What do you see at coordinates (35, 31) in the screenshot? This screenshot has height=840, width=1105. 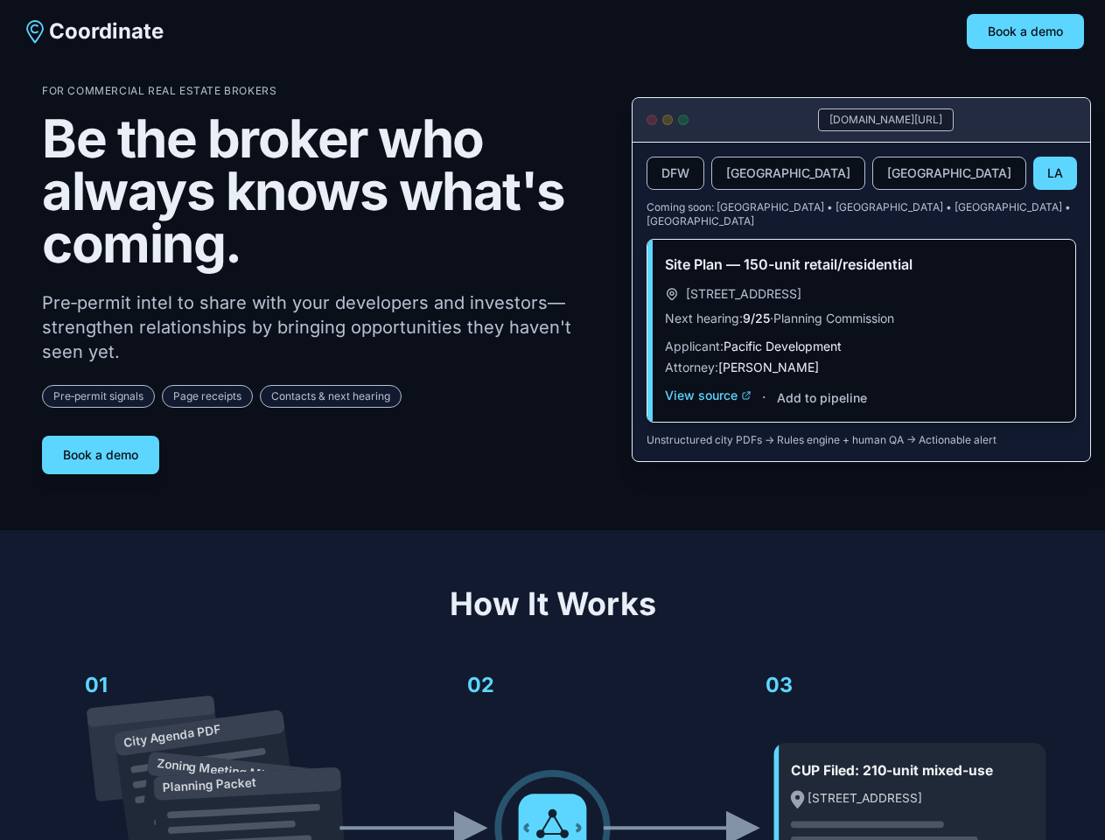 I see `img: Coordinate` at bounding box center [35, 31].